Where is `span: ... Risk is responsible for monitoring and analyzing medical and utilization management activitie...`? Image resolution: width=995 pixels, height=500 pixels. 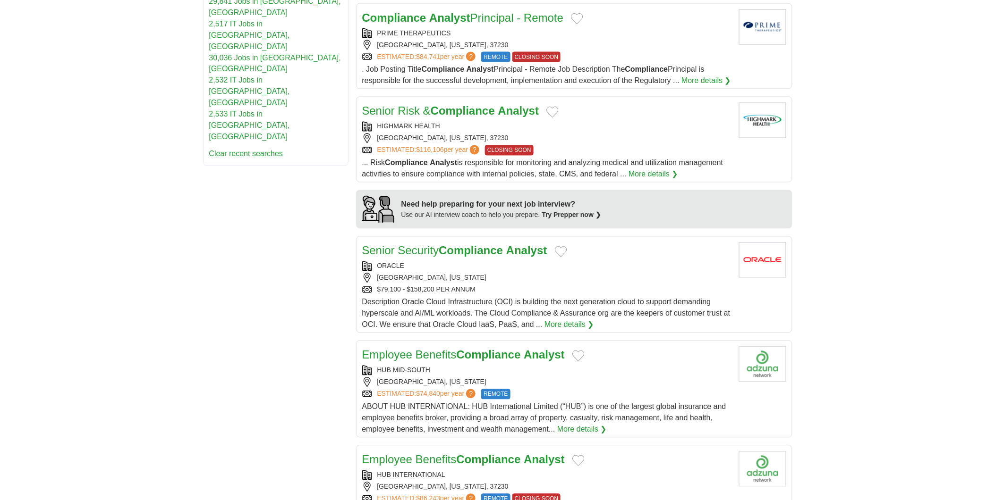
span: ... Risk is responsible for monitoring and analyzing medical and utilization management activitie... is located at coordinates (542, 169).